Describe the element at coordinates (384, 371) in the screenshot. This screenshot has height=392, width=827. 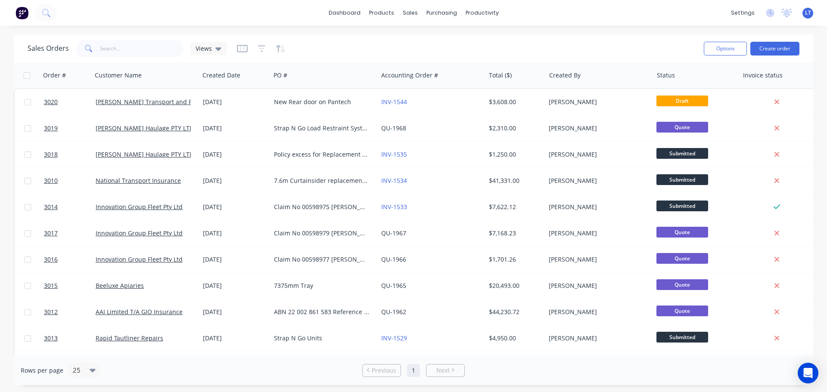
I see `span: Previous` at that location.